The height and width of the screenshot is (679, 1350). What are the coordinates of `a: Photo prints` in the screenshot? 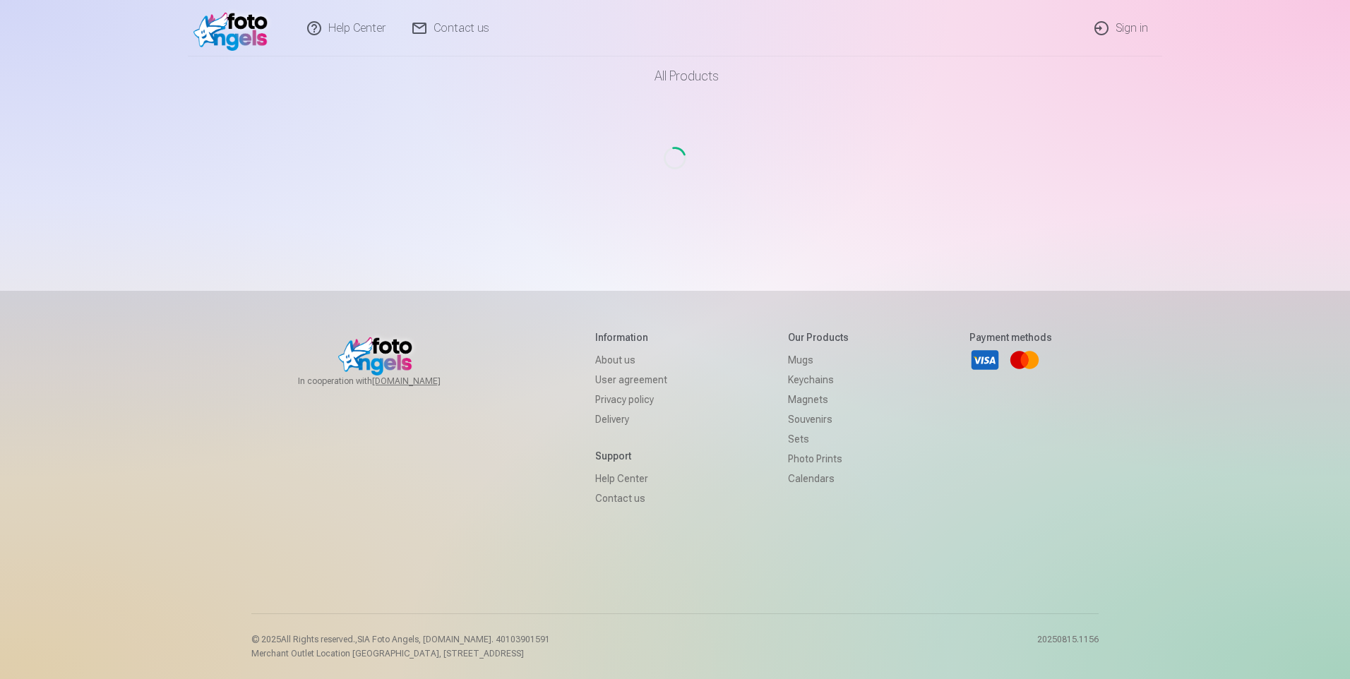 It's located at (819, 459).